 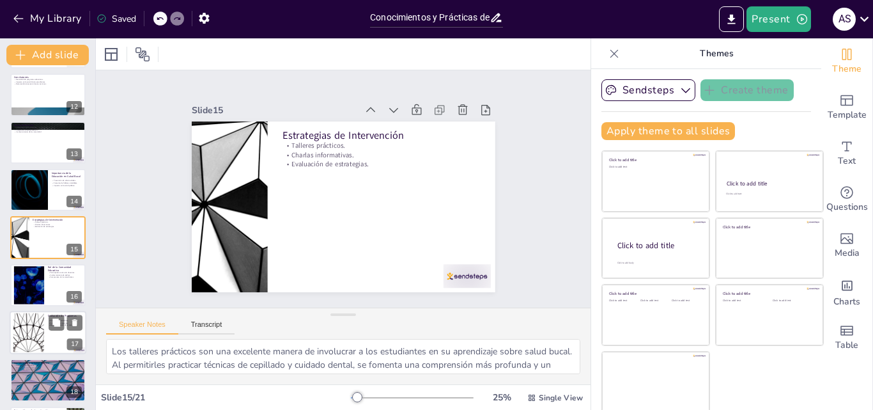 What do you see at coordinates (560, 397) in the screenshot?
I see `span: Single View` at bounding box center [560, 397].